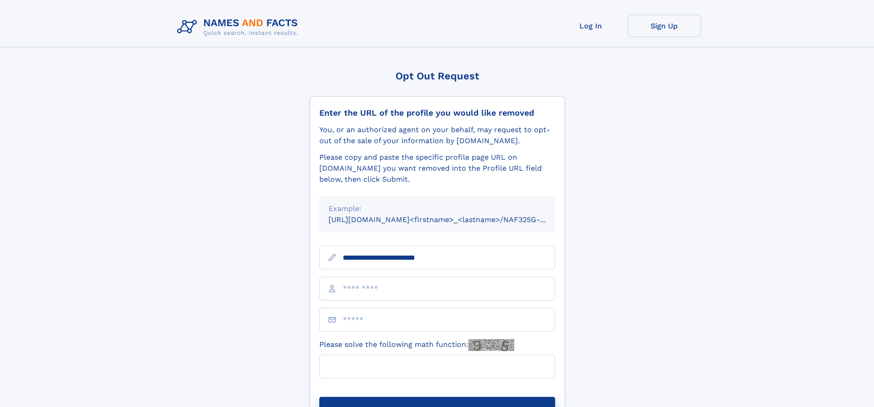 Image resolution: width=874 pixels, height=407 pixels. Describe the element at coordinates (437, 113) in the screenshot. I see `div: Enter the URL of the profile you would like removed` at that location.